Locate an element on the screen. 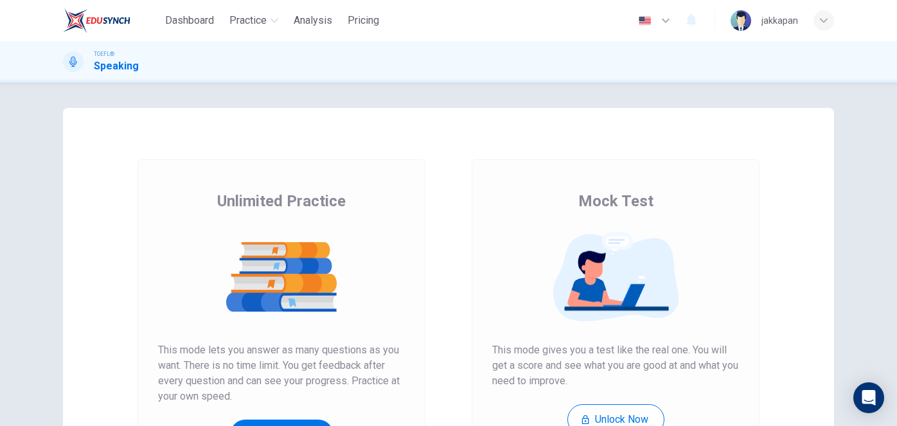 The height and width of the screenshot is (426, 897). button: Practice is located at coordinates (254, 21).